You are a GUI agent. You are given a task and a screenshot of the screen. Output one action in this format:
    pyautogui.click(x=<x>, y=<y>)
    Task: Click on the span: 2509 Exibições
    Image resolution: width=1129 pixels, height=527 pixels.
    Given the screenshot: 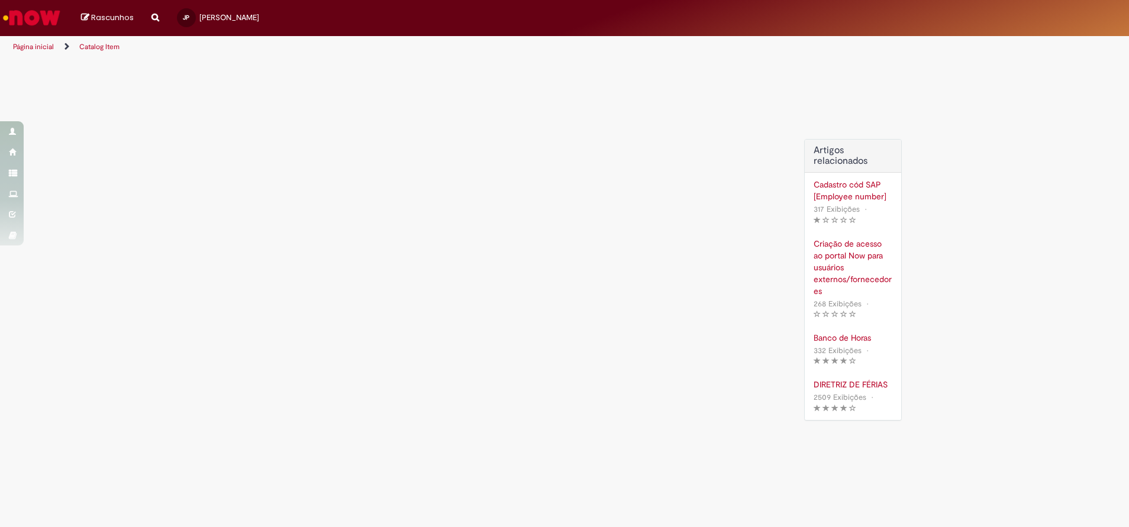 What is the action you would take?
    pyautogui.click(x=840, y=397)
    